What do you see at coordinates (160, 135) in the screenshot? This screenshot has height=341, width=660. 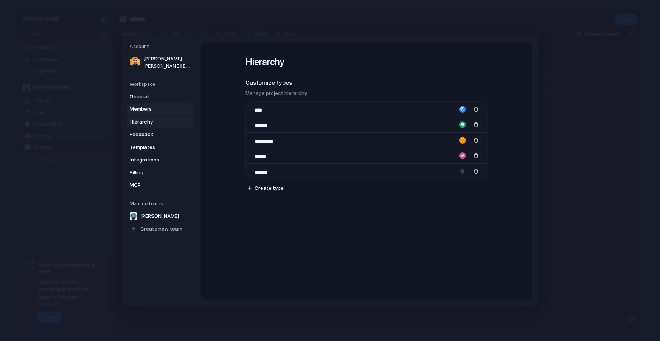 I see `a: Feedback` at bounding box center [160, 135].